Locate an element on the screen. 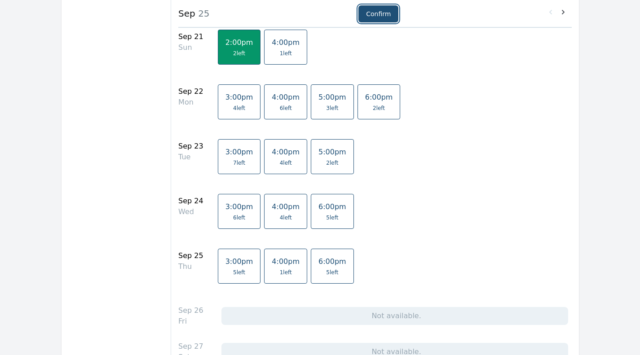  div: Sep 25 is located at coordinates (191, 256).